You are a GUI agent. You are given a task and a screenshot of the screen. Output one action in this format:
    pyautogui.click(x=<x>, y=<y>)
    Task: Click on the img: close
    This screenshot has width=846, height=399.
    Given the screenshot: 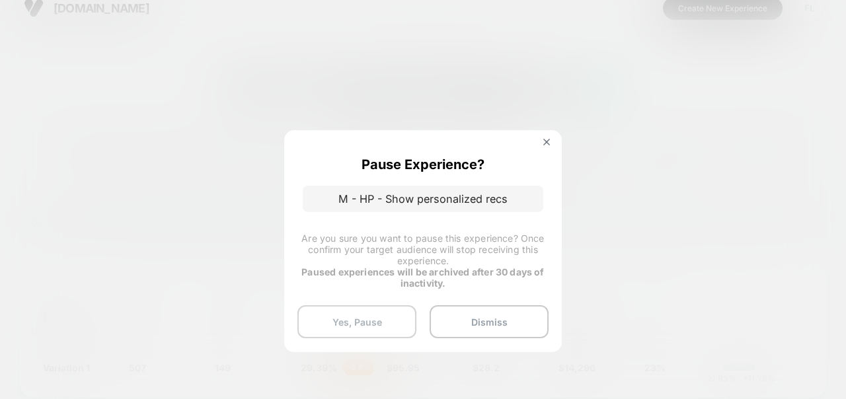 What is the action you would take?
    pyautogui.click(x=546, y=142)
    